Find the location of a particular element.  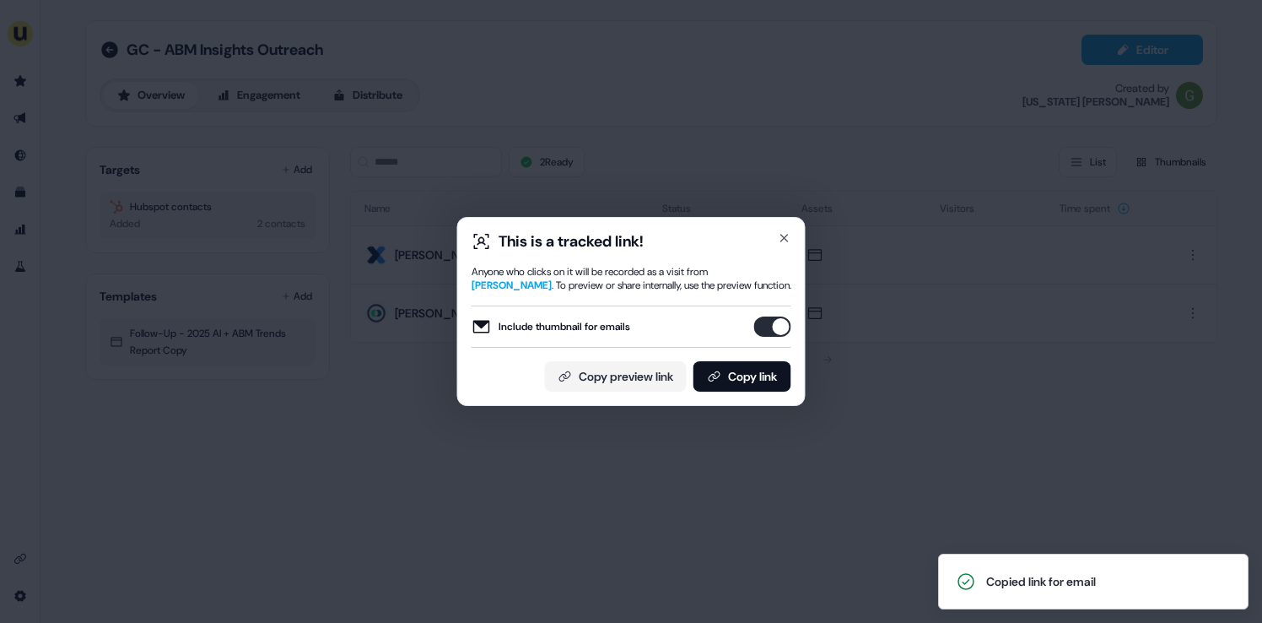

div: This is a tracked link! is located at coordinates (571, 241).